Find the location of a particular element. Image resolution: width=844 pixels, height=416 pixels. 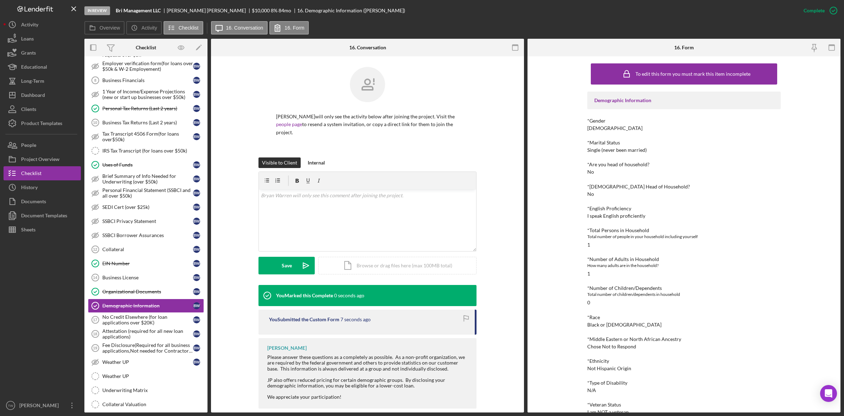

div: Activity is located at coordinates (30, 25).